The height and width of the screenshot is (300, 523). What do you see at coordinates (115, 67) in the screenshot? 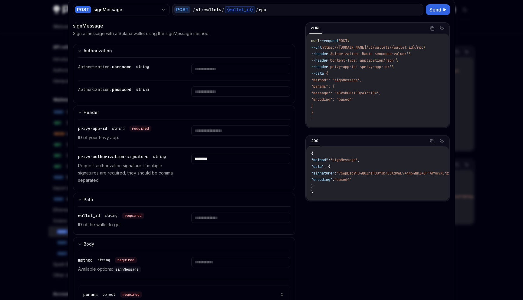
I see `div: Authorization.username` at bounding box center [115, 67].